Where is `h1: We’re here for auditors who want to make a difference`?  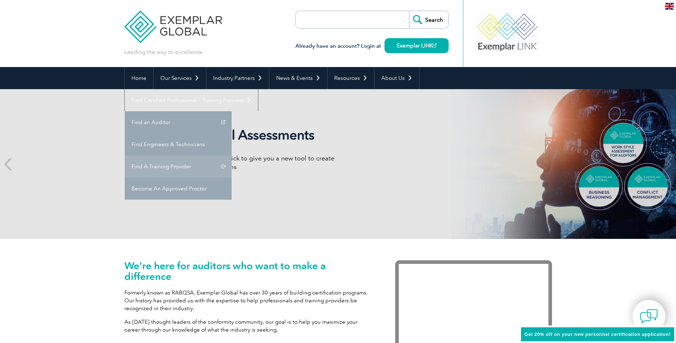
h1: We’re here for auditors who want to make a difference is located at coordinates (249, 271).